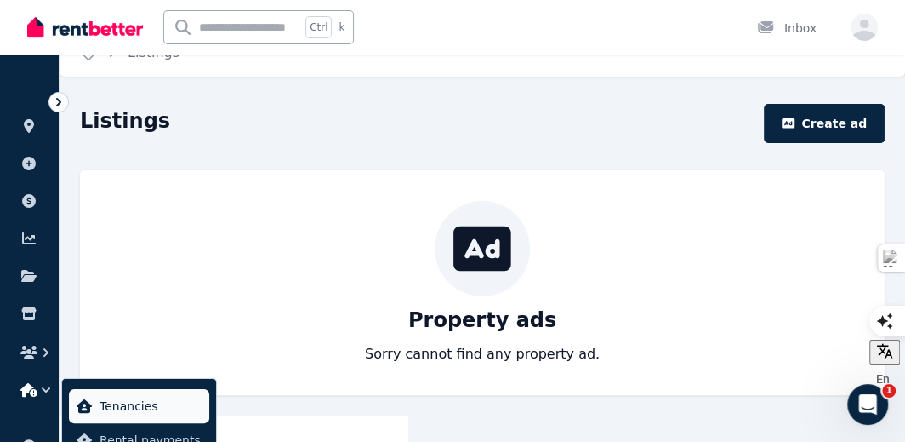 The width and height of the screenshot is (905, 442). I want to click on span: k, so click(341, 27).